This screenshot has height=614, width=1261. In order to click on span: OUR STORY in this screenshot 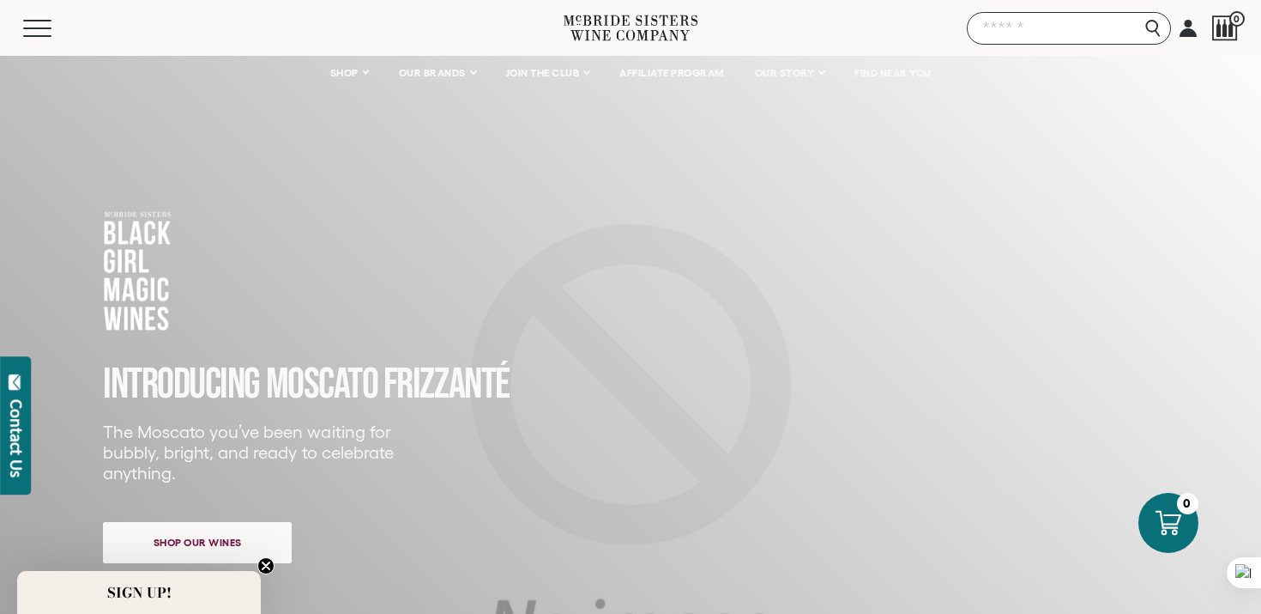, I will do `click(785, 73)`.